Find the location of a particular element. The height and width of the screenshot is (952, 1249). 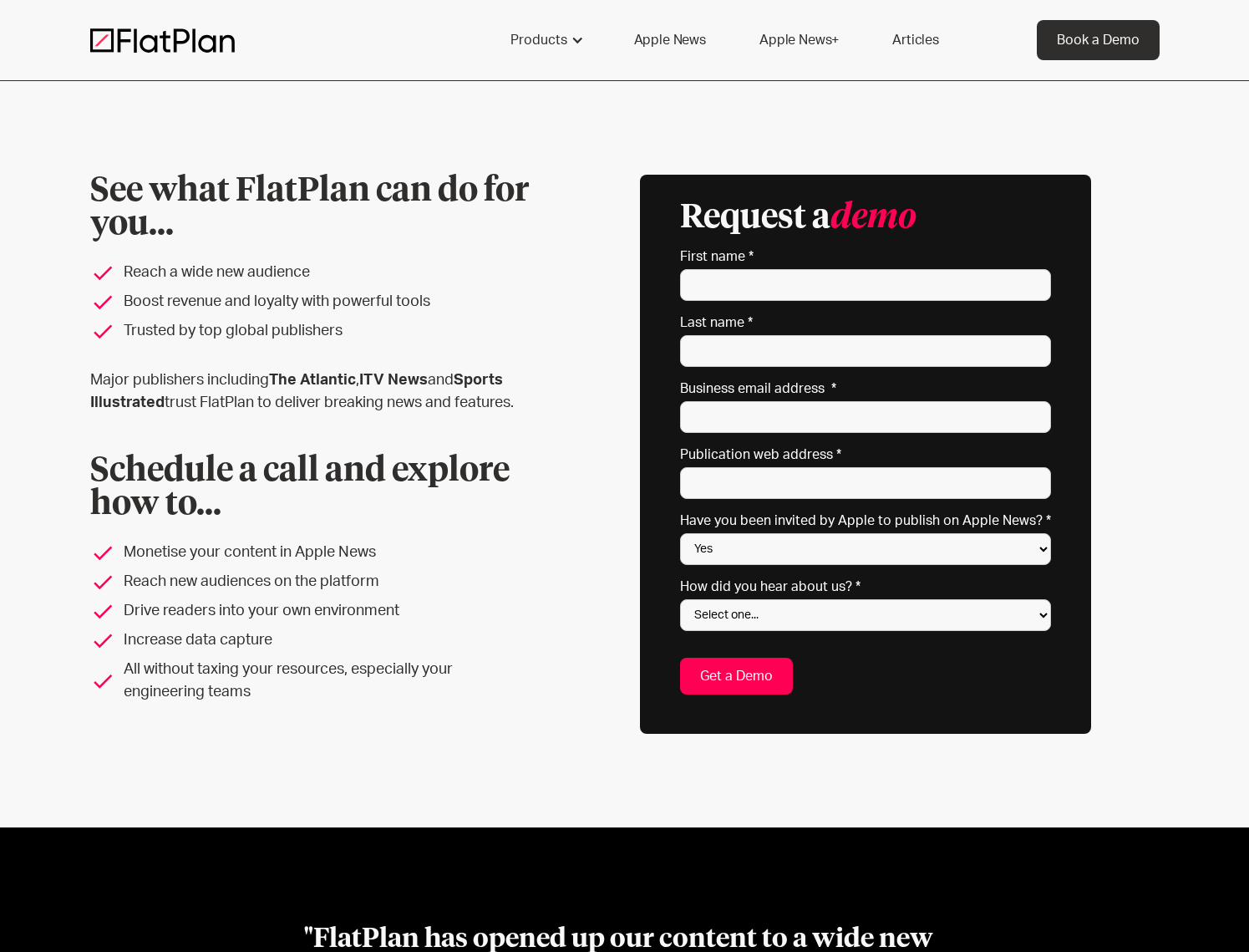

a: Apple News is located at coordinates (670, 40).